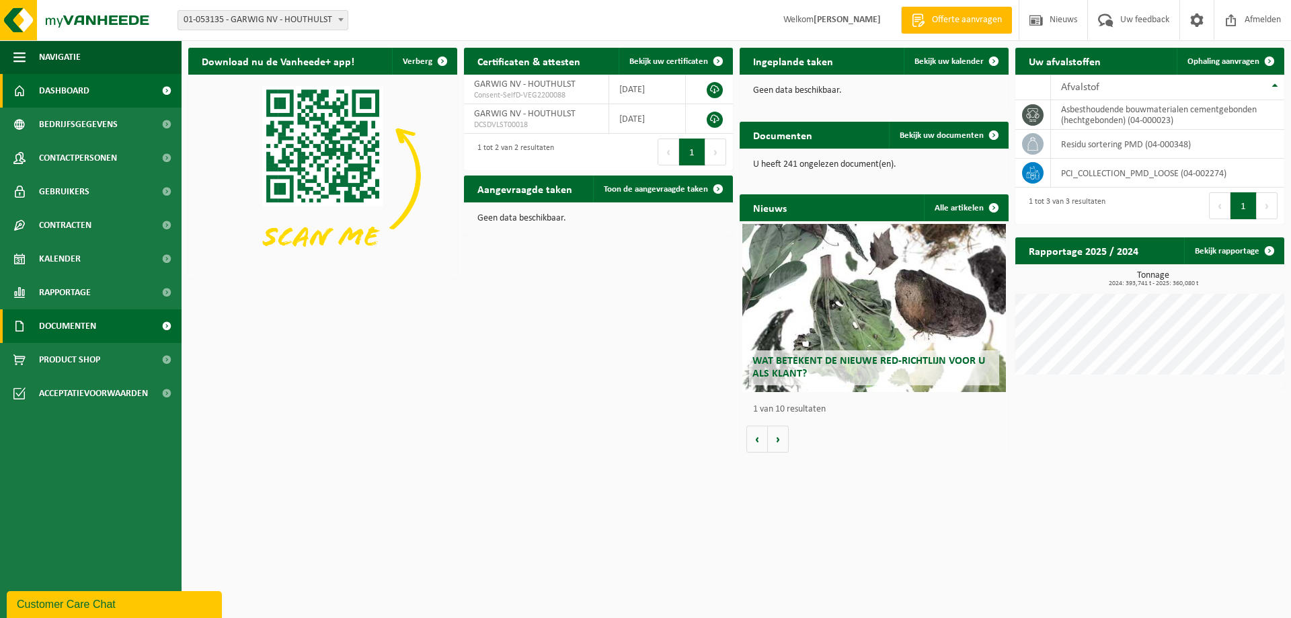  Describe the element at coordinates (1153, 279) in the screenshot. I see `h3: Tonnage` at that location.